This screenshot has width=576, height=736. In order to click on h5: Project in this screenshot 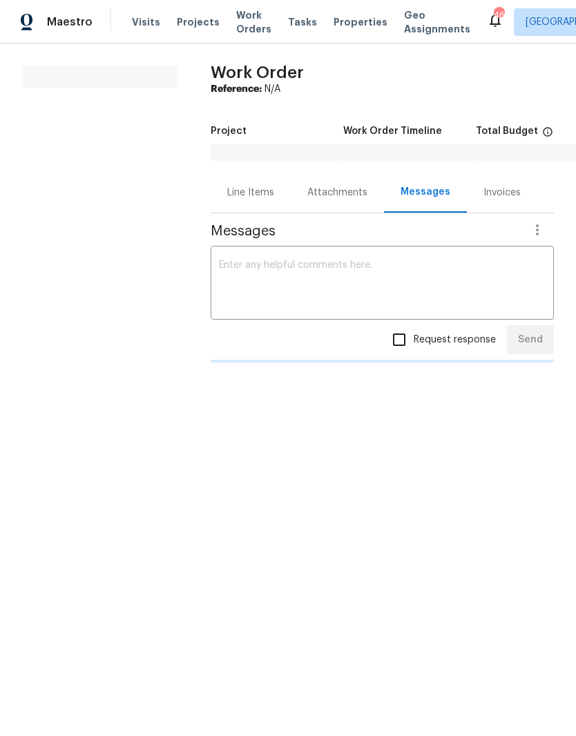, I will do `click(229, 131)`.